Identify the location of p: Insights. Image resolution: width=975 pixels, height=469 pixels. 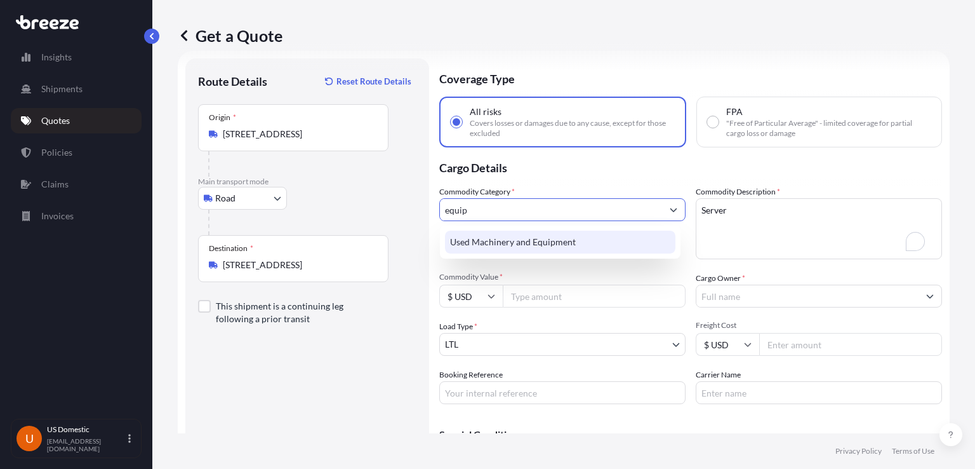
(57, 57).